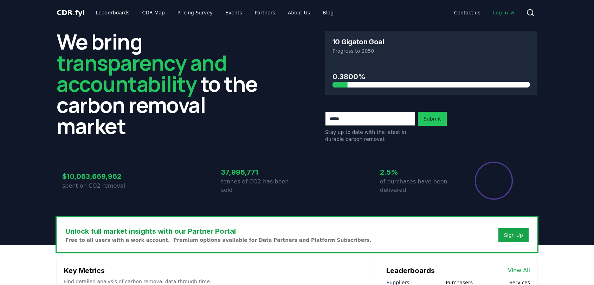 The width and height of the screenshot is (594, 285). What do you see at coordinates (431, 51) in the screenshot?
I see `p: Progress to 2050` at bounding box center [431, 51].